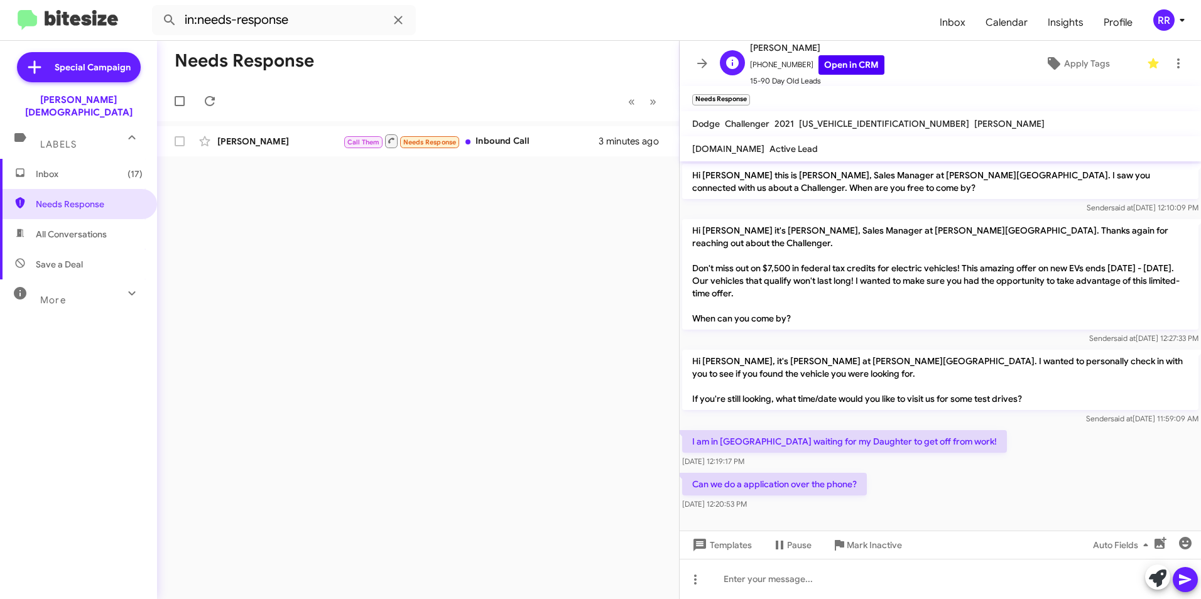 This screenshot has height=599, width=1201. What do you see at coordinates (793, 149) in the screenshot?
I see `span: Active Lead` at bounding box center [793, 149].